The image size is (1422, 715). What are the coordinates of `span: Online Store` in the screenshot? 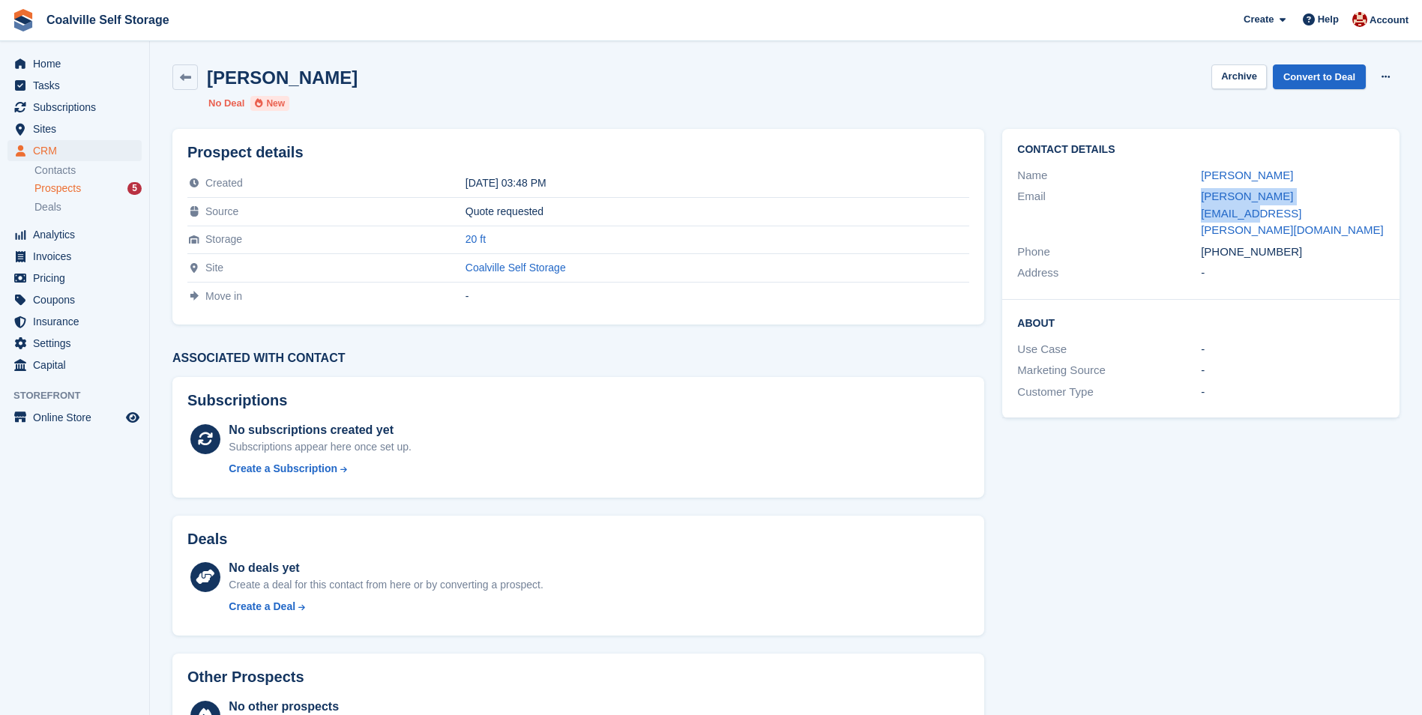 It's located at (78, 418).